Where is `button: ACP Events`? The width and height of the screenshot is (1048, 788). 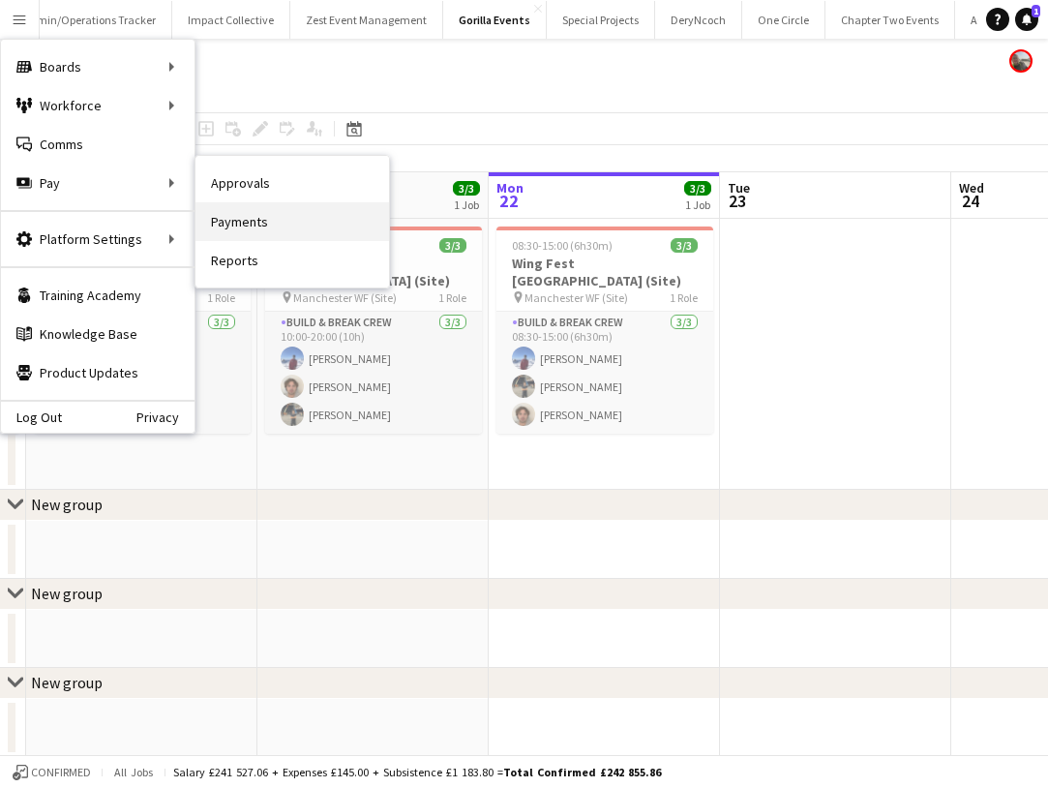
button: ACP Events is located at coordinates (998, 19).